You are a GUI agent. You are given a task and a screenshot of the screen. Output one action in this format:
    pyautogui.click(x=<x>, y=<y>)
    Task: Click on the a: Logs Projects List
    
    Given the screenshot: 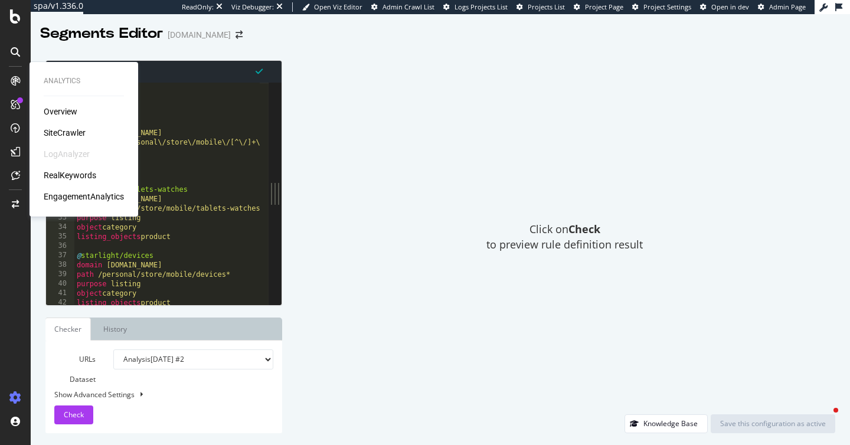 What is the action you would take?
    pyautogui.click(x=475, y=7)
    